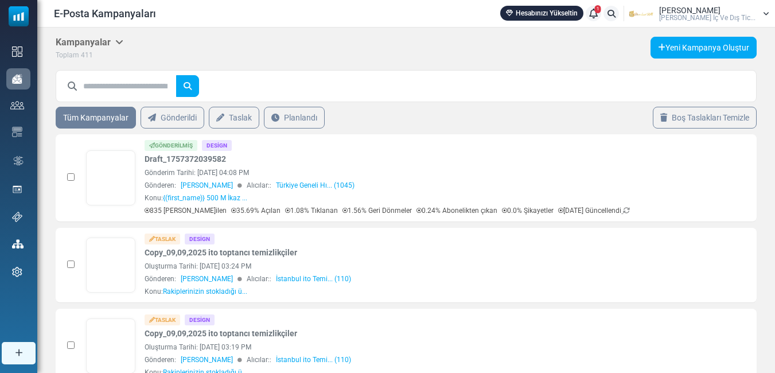  I want to click on p: 35.69% Açılan, so click(256, 210).